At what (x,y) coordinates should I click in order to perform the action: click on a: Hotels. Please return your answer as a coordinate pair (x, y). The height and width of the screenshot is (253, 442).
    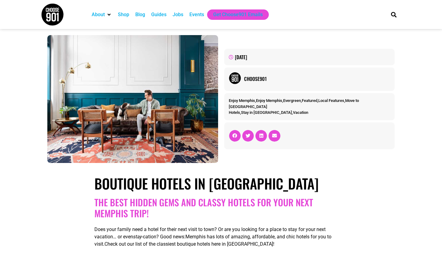
    Looking at the image, I should click on (234, 112).